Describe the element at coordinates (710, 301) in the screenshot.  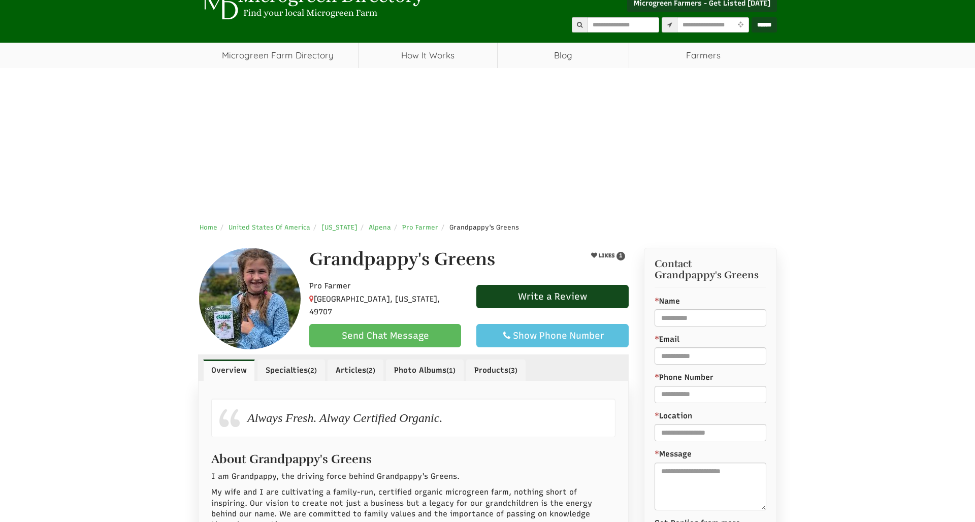
I see `label: Name` at that location.